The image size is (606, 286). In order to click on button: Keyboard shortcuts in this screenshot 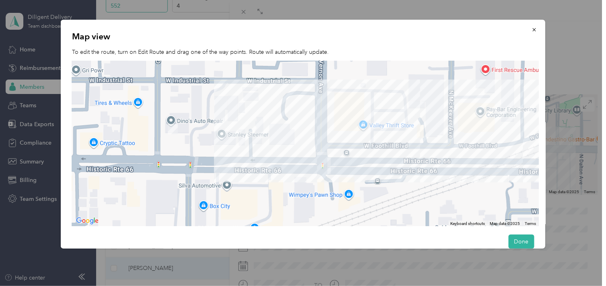, I will do `click(467, 224)`.